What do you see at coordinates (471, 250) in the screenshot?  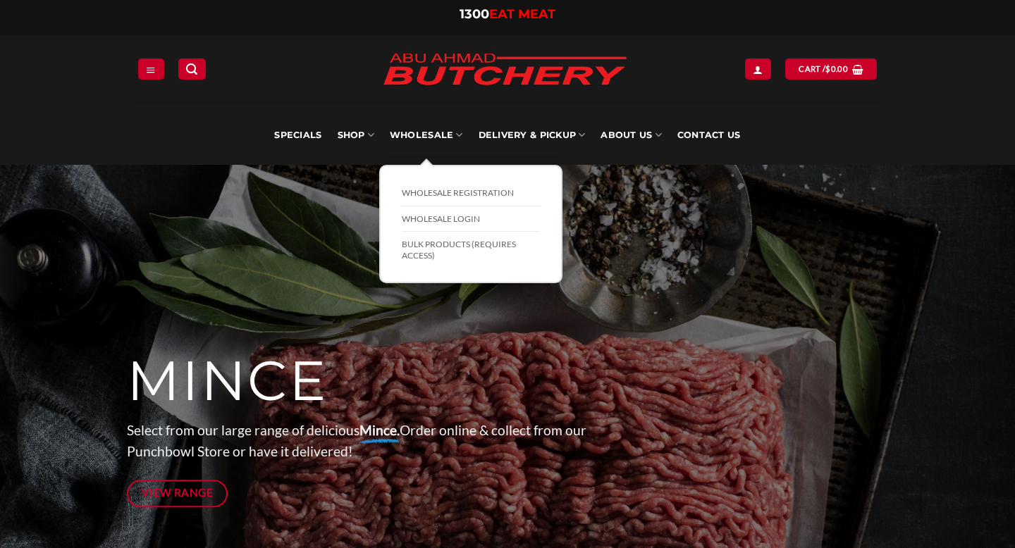 I see `a: BULK Products (Requires Access)` at bounding box center [471, 250].